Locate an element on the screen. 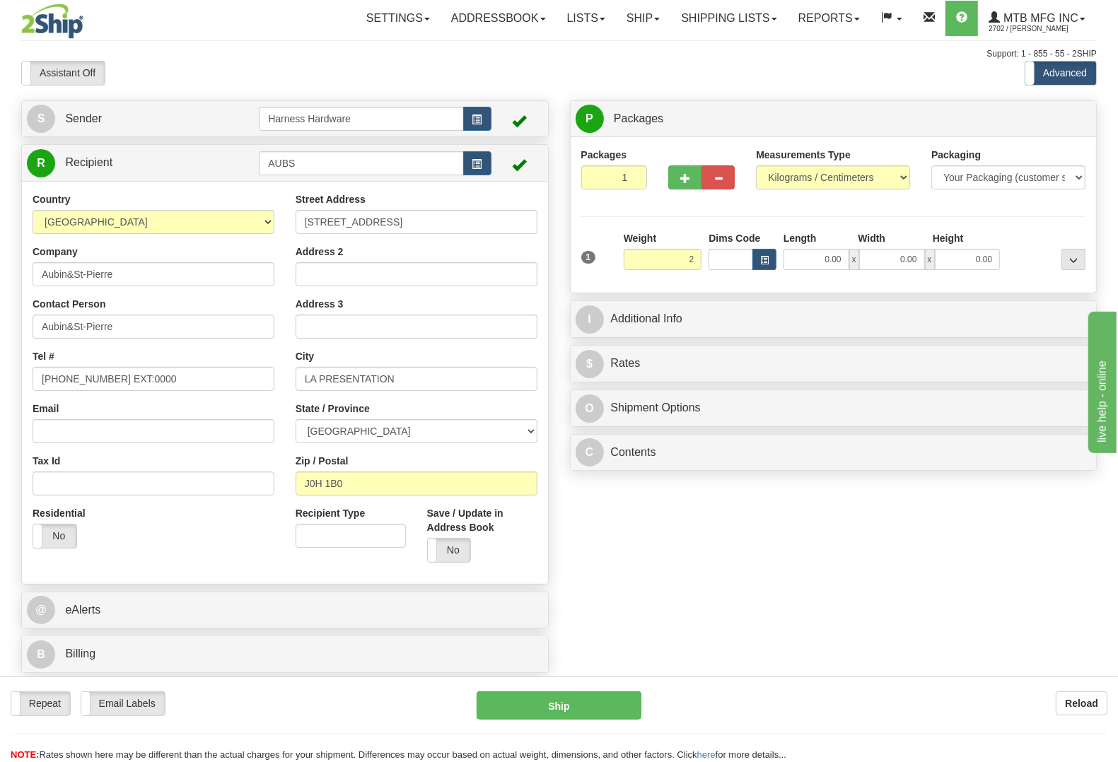  a: Addressbook is located at coordinates (499, 18).